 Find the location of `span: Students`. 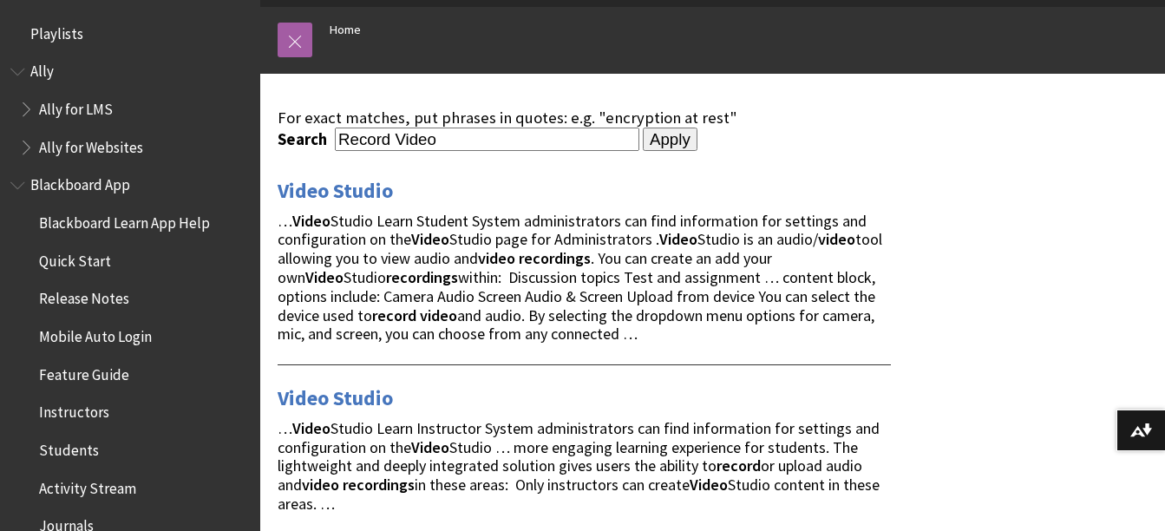

span: Students is located at coordinates (69, 447).